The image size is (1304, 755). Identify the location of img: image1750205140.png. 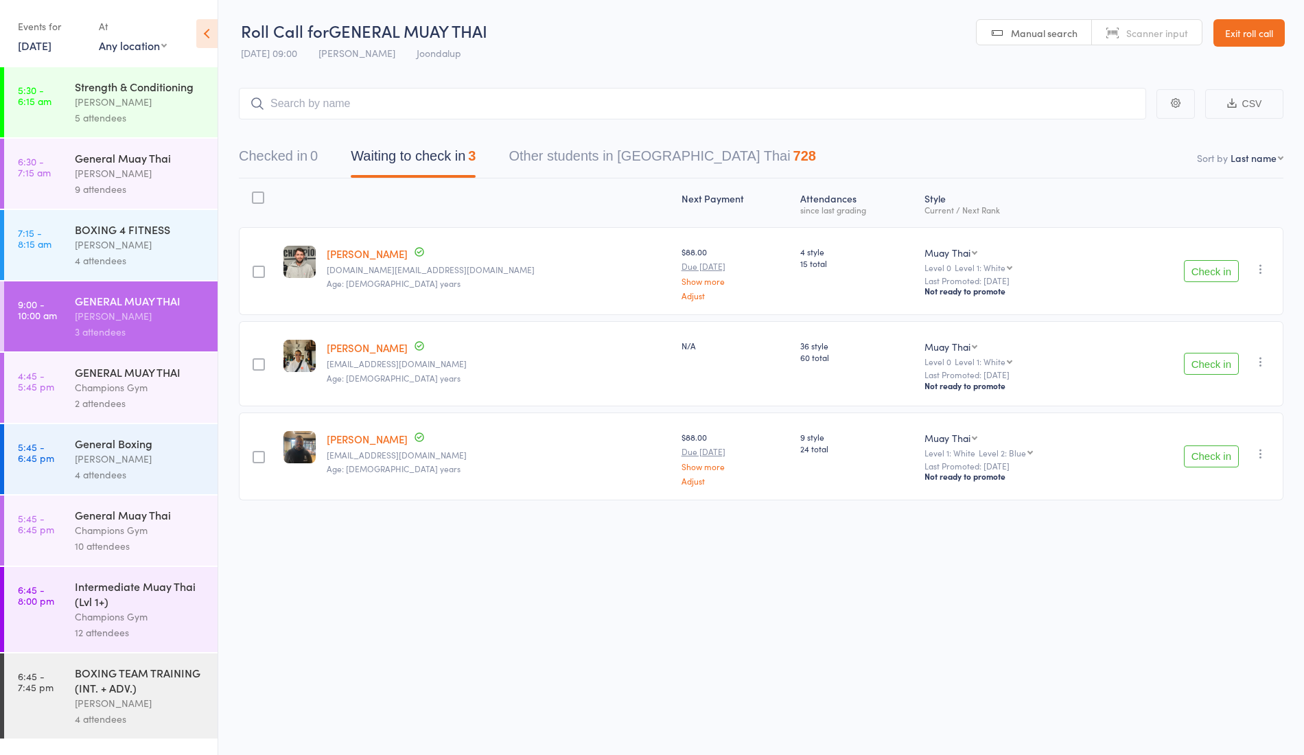
(299, 261).